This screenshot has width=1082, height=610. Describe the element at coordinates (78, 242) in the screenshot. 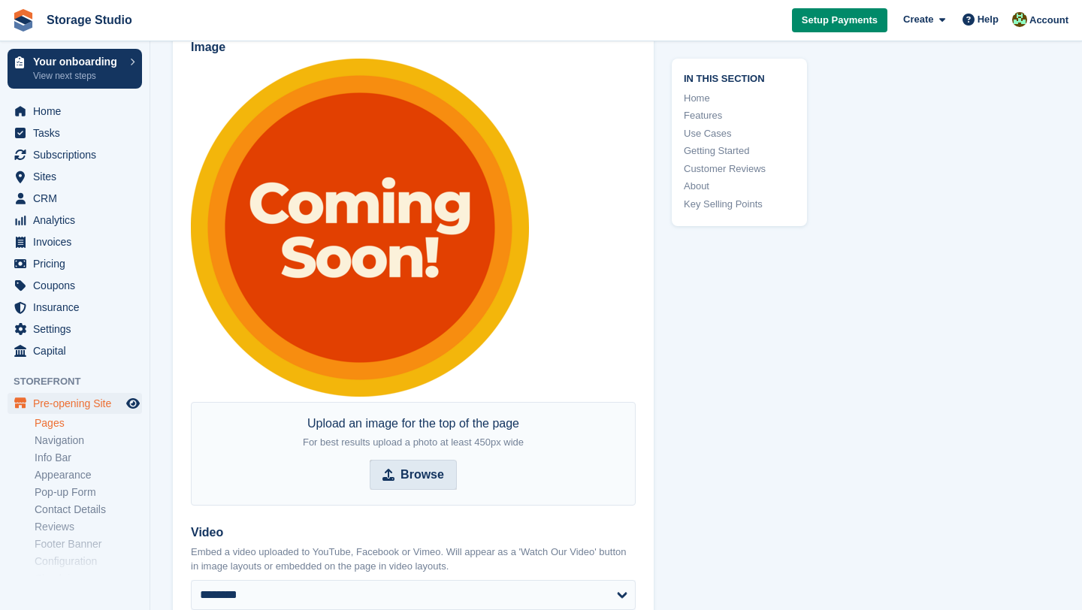

I see `span: Invoices` at that location.